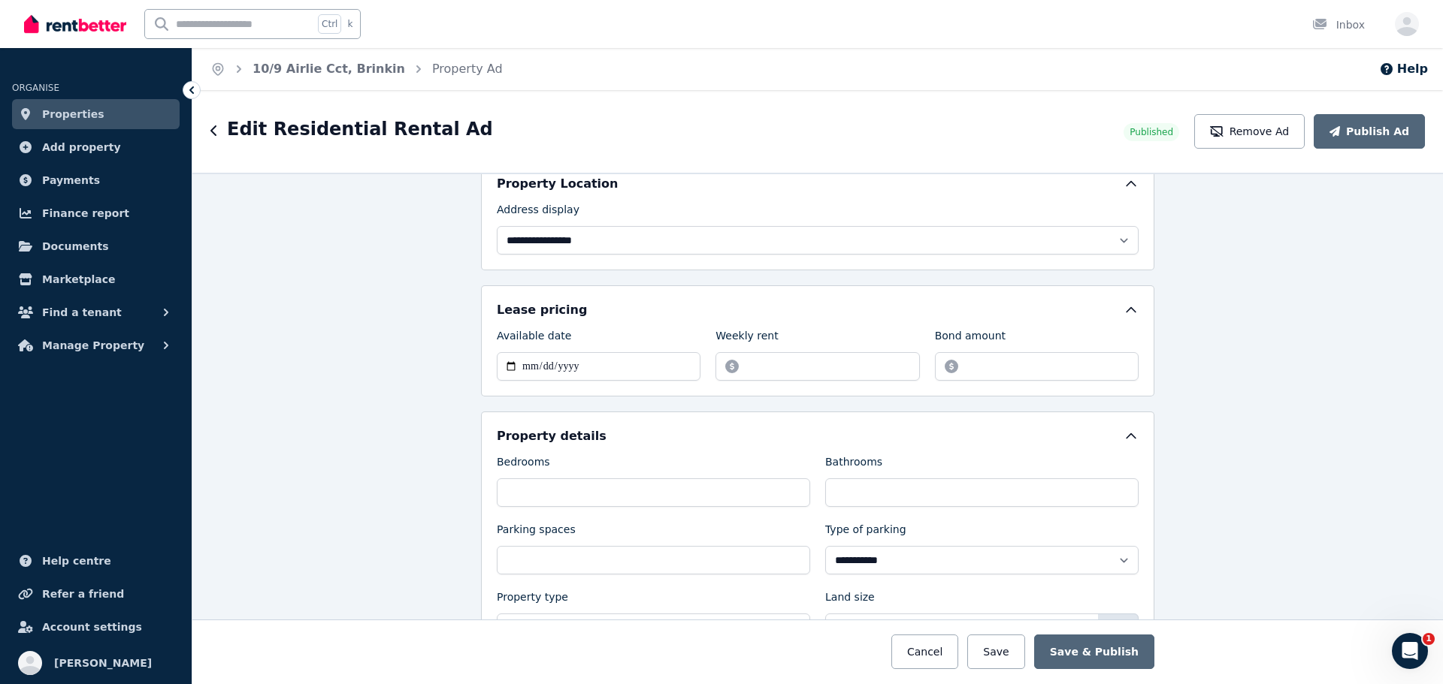 Image resolution: width=1443 pixels, height=684 pixels. Describe the element at coordinates (75, 24) in the screenshot. I see `img: RentBetter` at that location.